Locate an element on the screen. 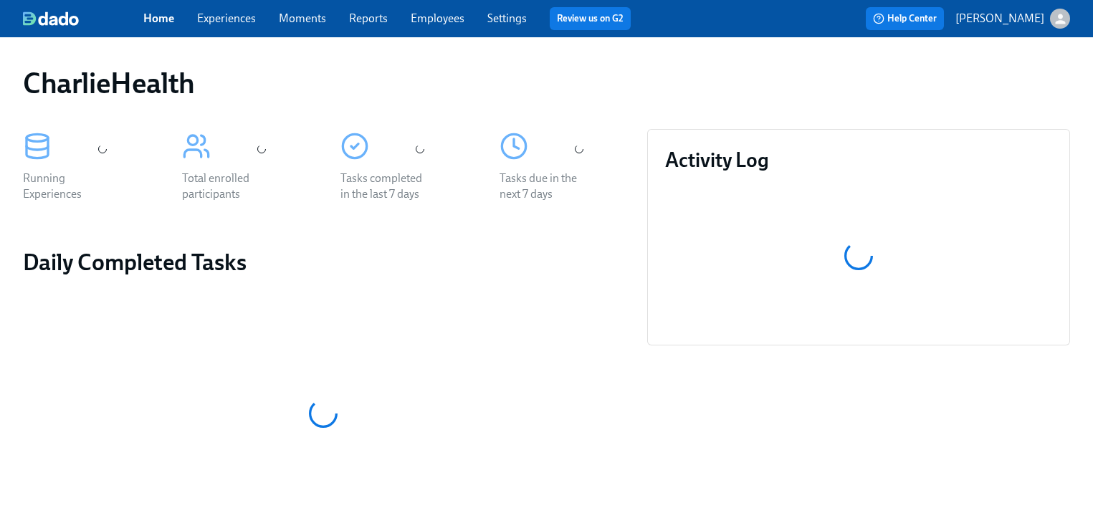 This screenshot has height=526, width=1093. a: Reports is located at coordinates (369, 18).